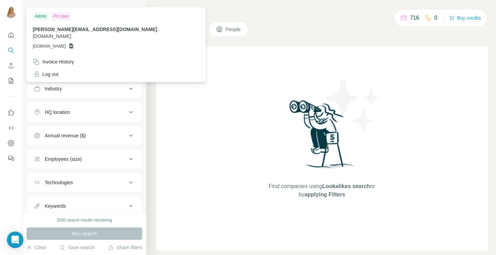 This screenshot has width=496, height=255. What do you see at coordinates (59, 182) in the screenshot?
I see `div: Technologies` at bounding box center [59, 182].